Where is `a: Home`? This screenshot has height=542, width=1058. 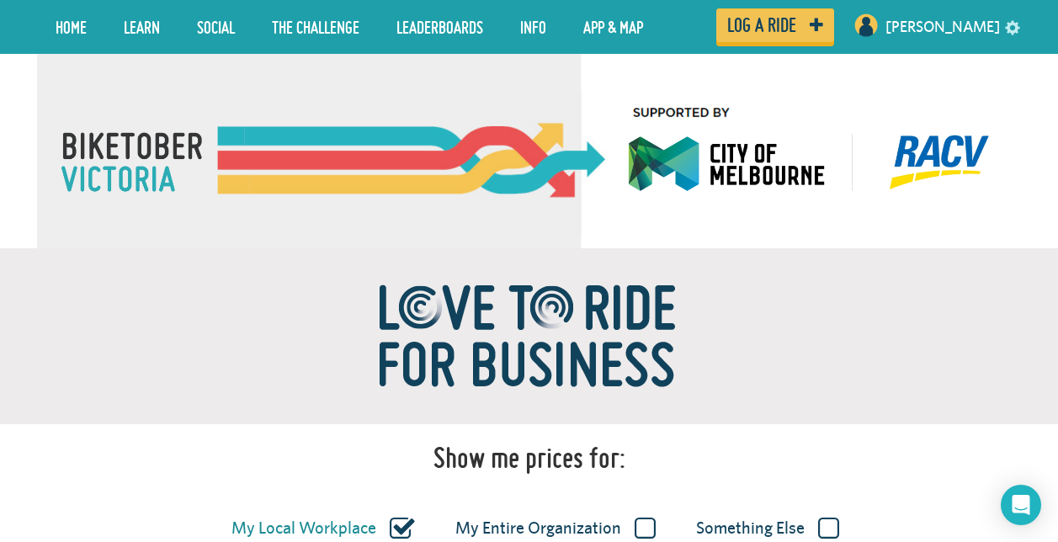 a: Home is located at coordinates (71, 27).